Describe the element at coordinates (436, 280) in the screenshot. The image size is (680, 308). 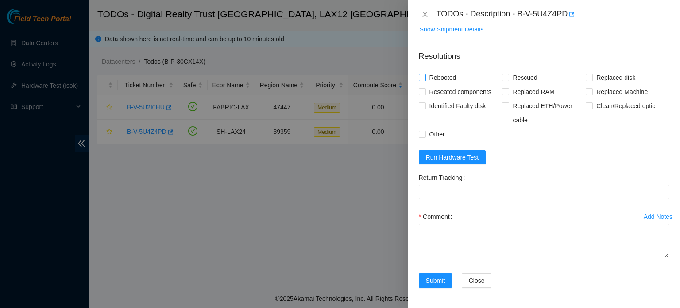
I see `button: Submit` at that location.